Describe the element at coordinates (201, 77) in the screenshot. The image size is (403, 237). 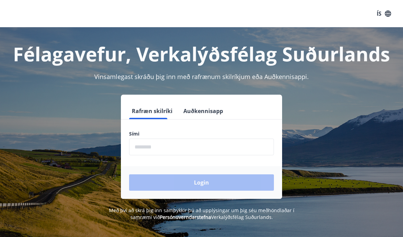
I see `span: Vinsamlegast skráðu þig inn með rafrænum skilríkjum eða Auðkennisappi.` at that location.